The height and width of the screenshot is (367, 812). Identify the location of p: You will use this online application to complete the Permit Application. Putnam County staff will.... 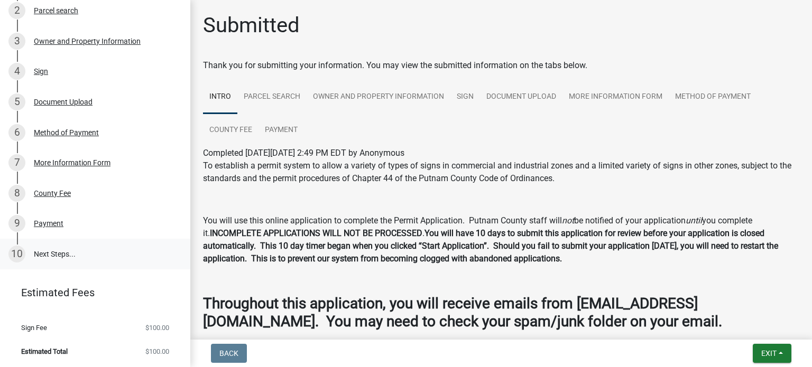
(501, 240).